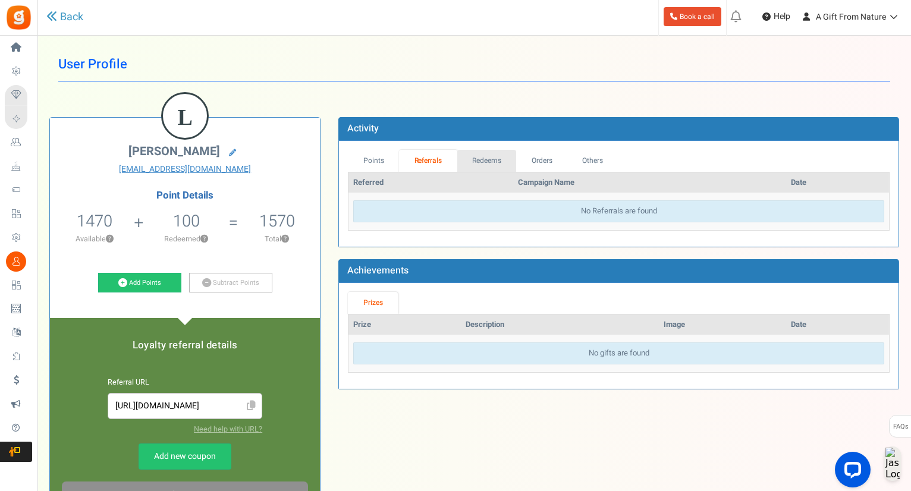 The height and width of the screenshot is (491, 911). I want to click on span: Help, so click(781, 17).